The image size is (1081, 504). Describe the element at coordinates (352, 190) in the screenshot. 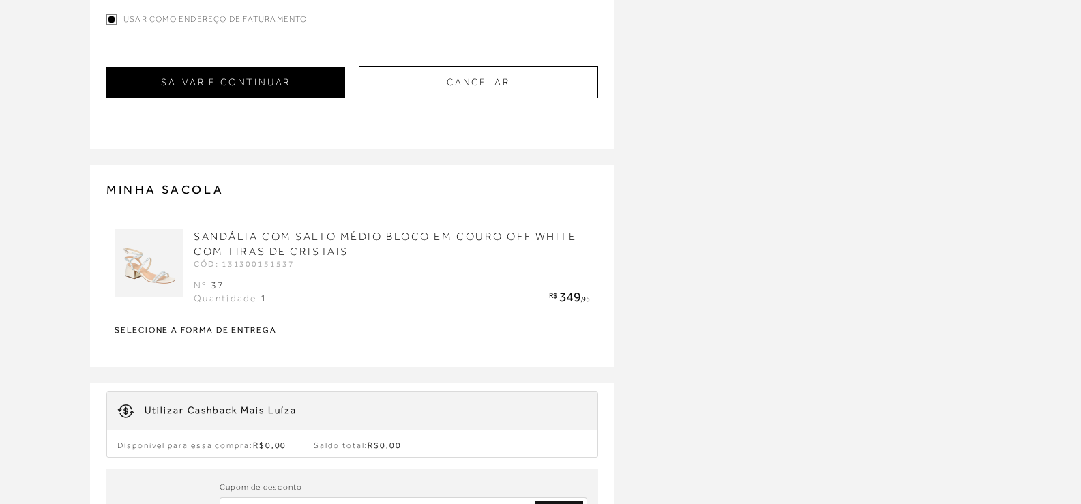

I see `h2: MINHA SACOLA` at that location.